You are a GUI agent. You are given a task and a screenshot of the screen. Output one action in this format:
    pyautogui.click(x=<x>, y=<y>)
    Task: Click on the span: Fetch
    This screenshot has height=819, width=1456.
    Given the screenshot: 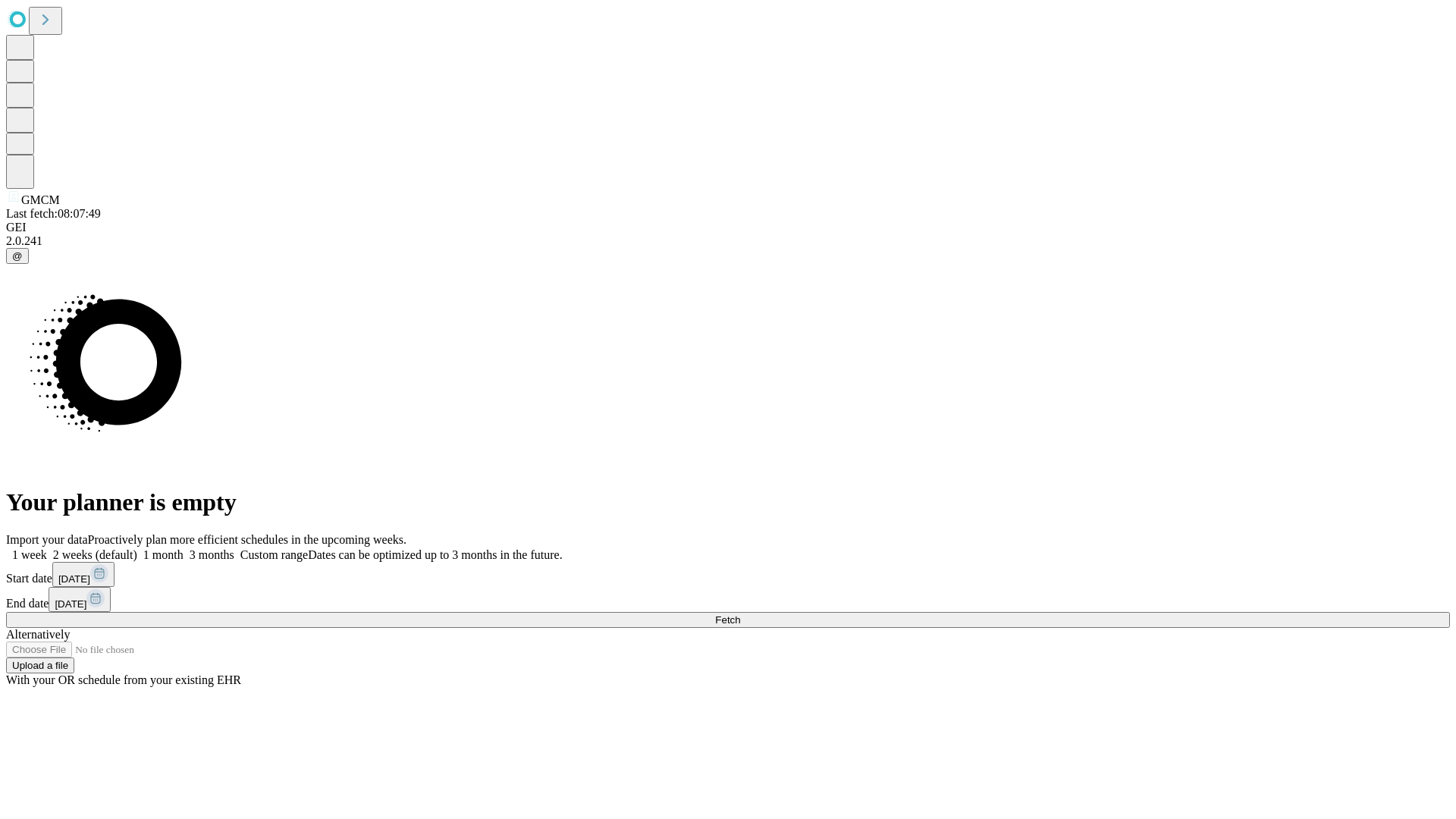 What is the action you would take?
    pyautogui.click(x=727, y=620)
    